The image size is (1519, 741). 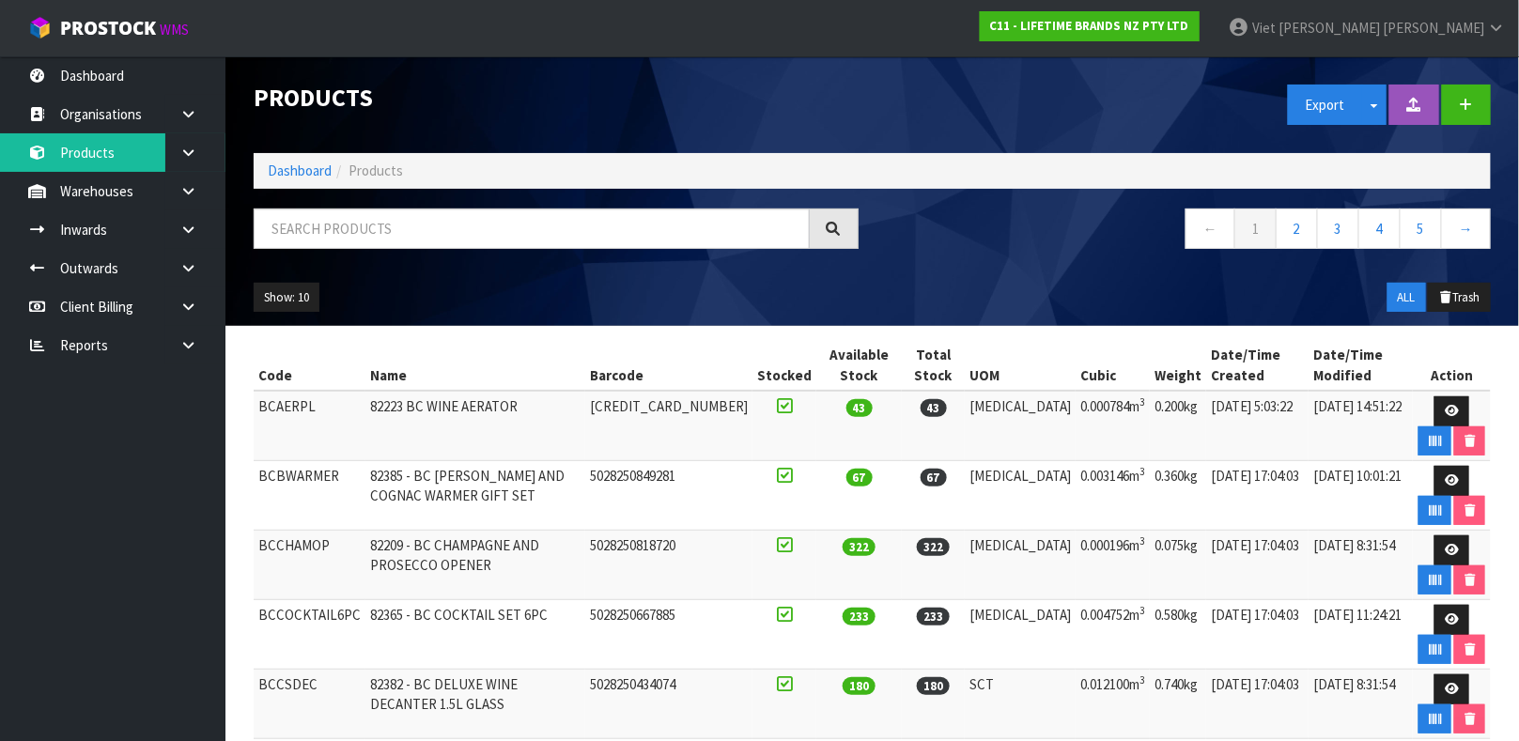 What do you see at coordinates (669, 565) in the screenshot?
I see `td: 5028250818720` at bounding box center [669, 565].